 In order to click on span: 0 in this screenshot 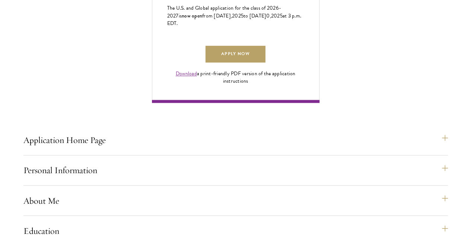, I will do `click(268, 16)`.